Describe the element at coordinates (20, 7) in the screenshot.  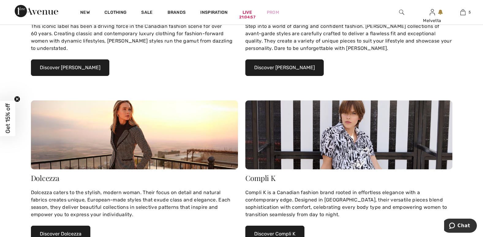
I see `span: Chat` at that location.